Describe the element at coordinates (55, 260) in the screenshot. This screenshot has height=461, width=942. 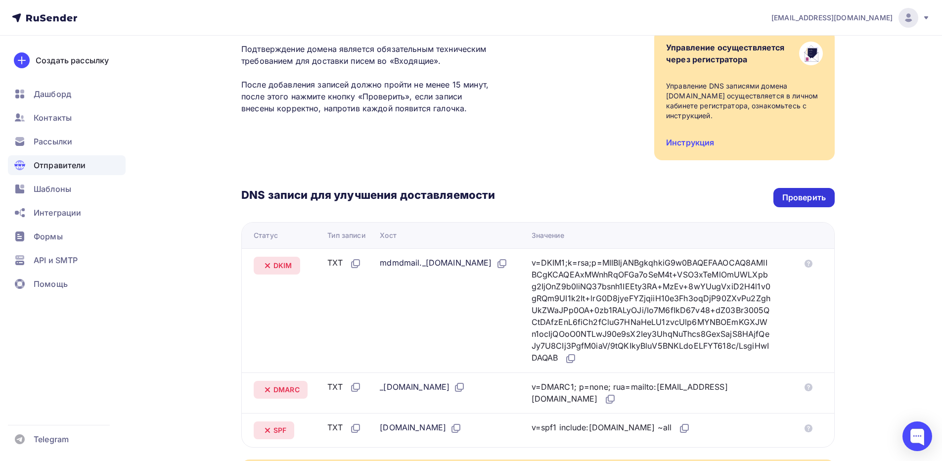
I see `span: API и SMTP` at that location.